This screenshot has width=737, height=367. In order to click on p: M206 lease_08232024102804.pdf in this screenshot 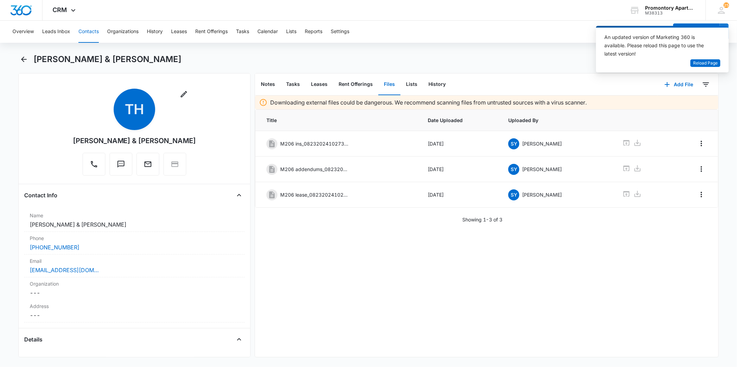, I will do `click(315, 195)`.